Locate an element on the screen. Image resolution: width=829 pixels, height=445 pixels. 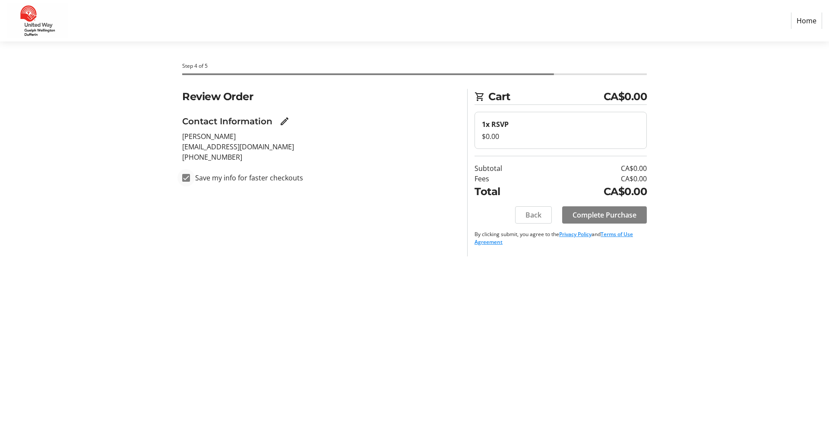
button: Edit Contact Information is located at coordinates (285, 121).